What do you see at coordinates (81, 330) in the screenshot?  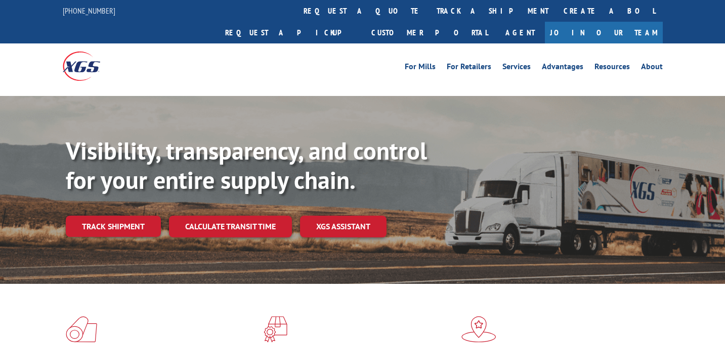 I see `img: xgs-icon-total-supply-chain-intelligence-red` at bounding box center [81, 330].